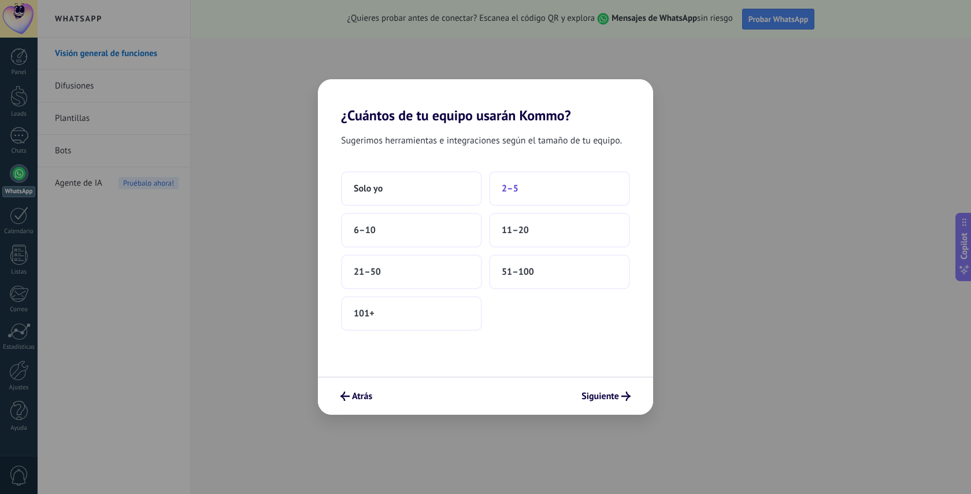 The image size is (971, 494). Describe the element at coordinates (606, 396) in the screenshot. I see `button: Siguiente` at that location.